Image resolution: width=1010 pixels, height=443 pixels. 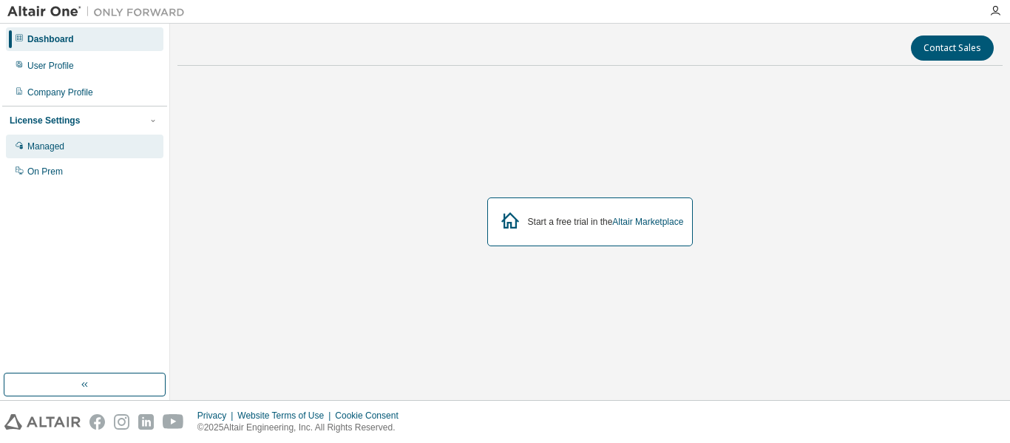 What do you see at coordinates (50, 39) in the screenshot?
I see `div: Dashboard` at bounding box center [50, 39].